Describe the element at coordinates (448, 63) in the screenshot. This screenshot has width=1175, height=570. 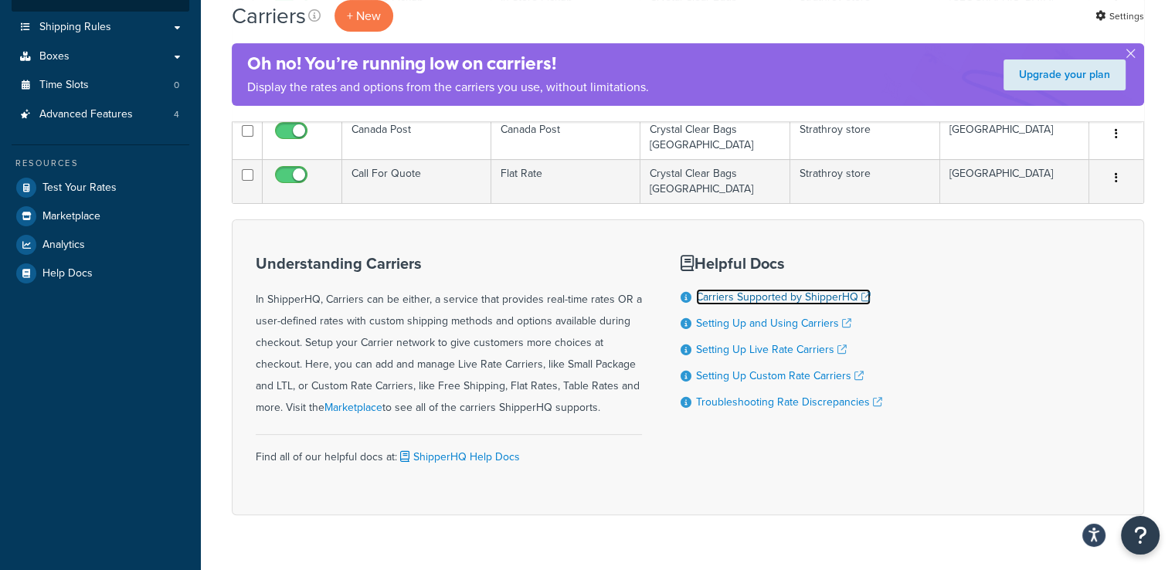
I see `h4: Oh no! You’re running low on carriers!` at that location.